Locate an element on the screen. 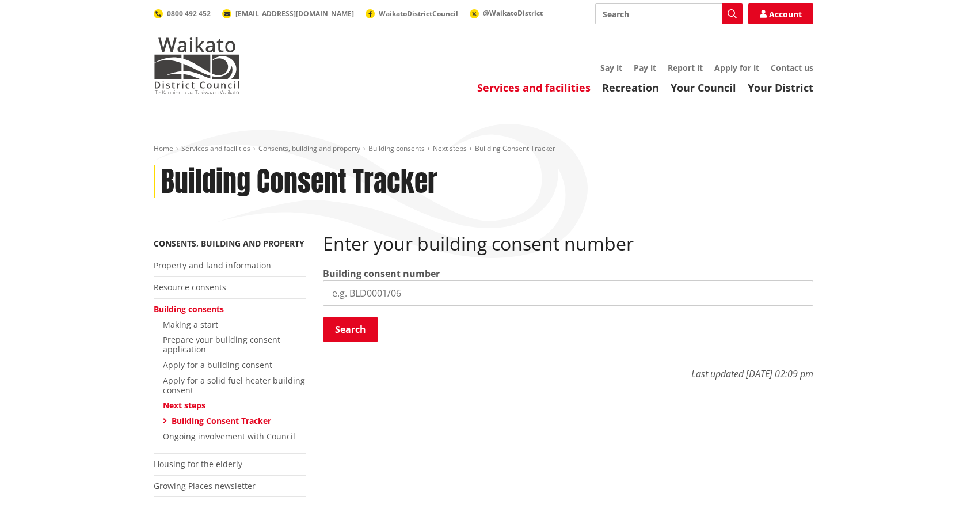 The width and height of the screenshot is (967, 527). span: WaikatoDistrictCouncil is located at coordinates (419, 13).